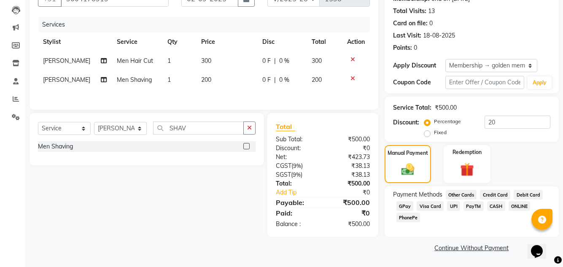  I want to click on span: Visa Card, so click(430, 206).